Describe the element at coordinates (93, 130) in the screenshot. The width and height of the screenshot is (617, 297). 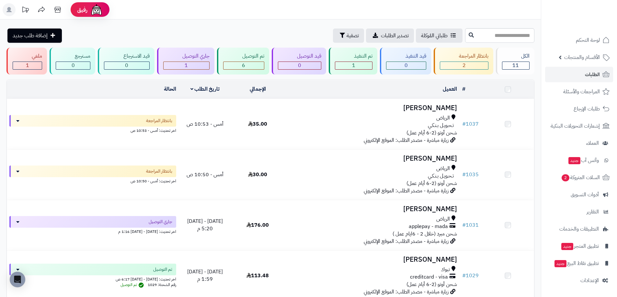
I see `div: اخر تحديث: أمس - 10:53 ص` at that location.